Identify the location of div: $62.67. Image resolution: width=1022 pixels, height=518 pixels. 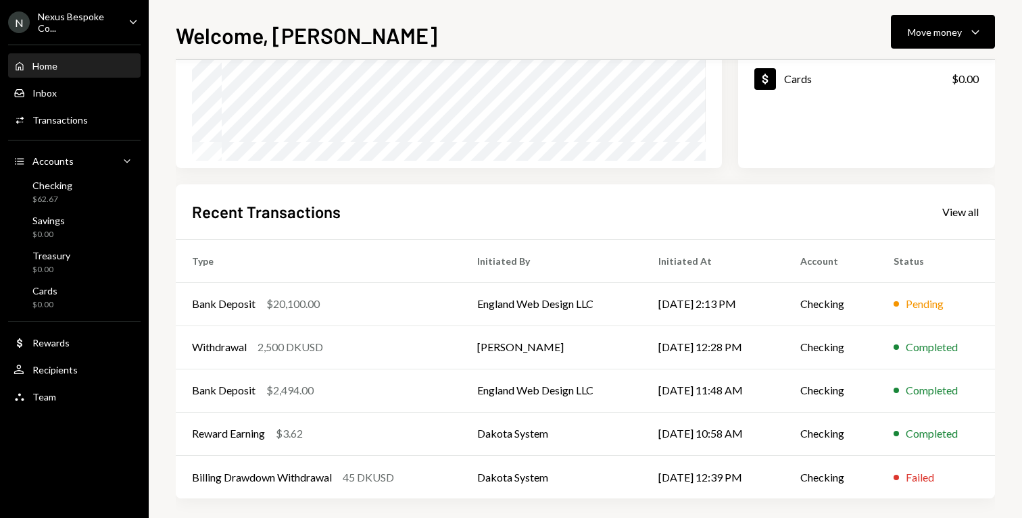
(52, 199).